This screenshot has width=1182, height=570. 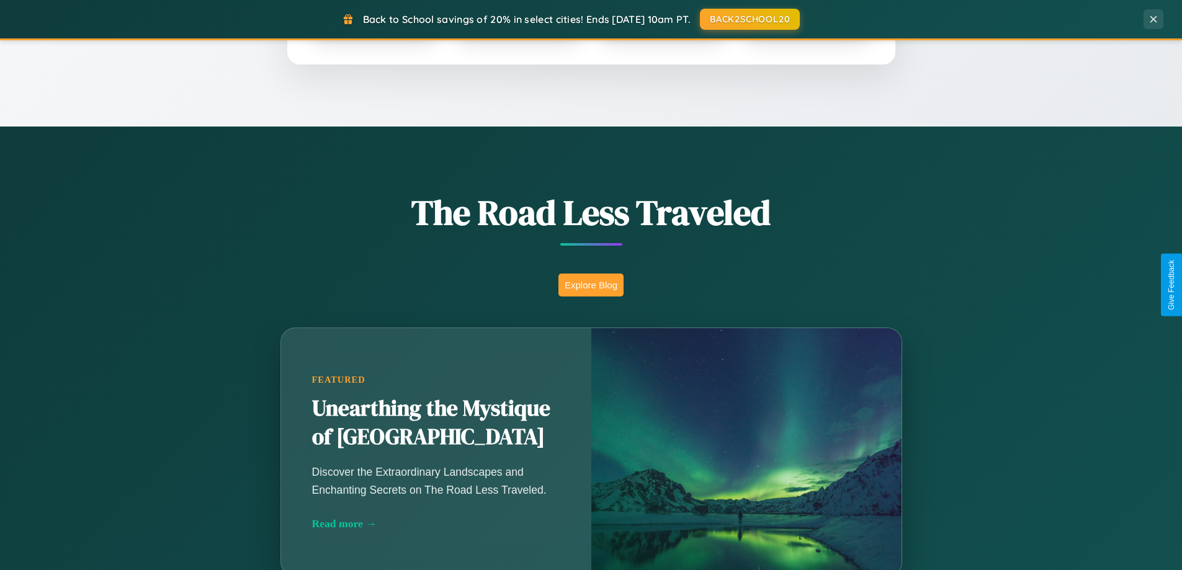 I want to click on button: Explore Blog, so click(x=591, y=285).